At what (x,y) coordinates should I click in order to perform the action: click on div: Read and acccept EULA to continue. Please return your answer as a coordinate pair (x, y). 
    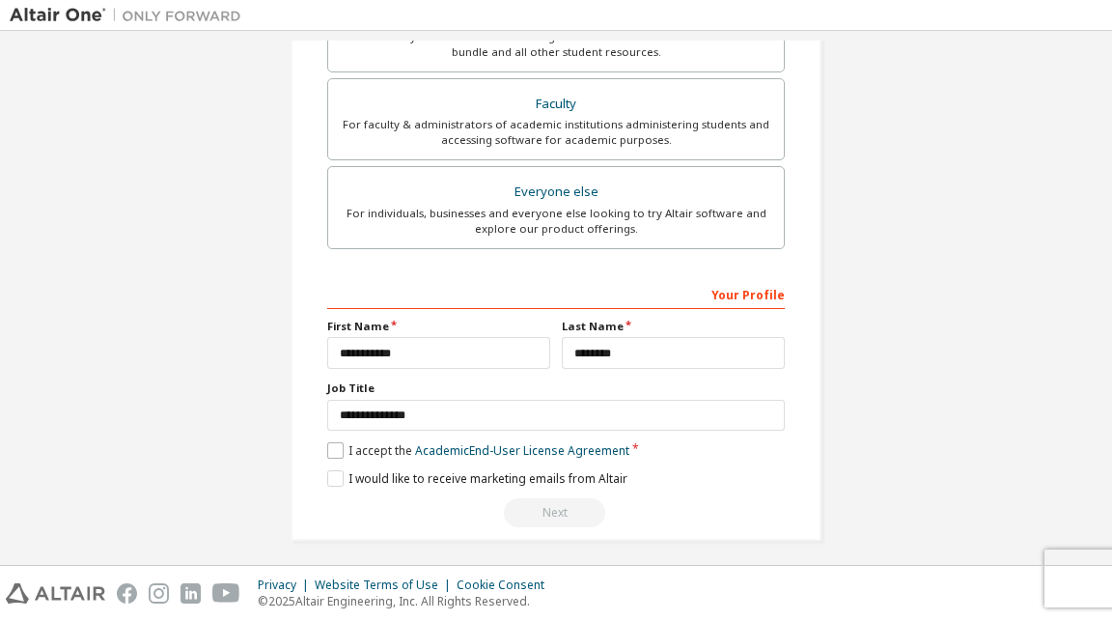
    Looking at the image, I should click on (556, 513).